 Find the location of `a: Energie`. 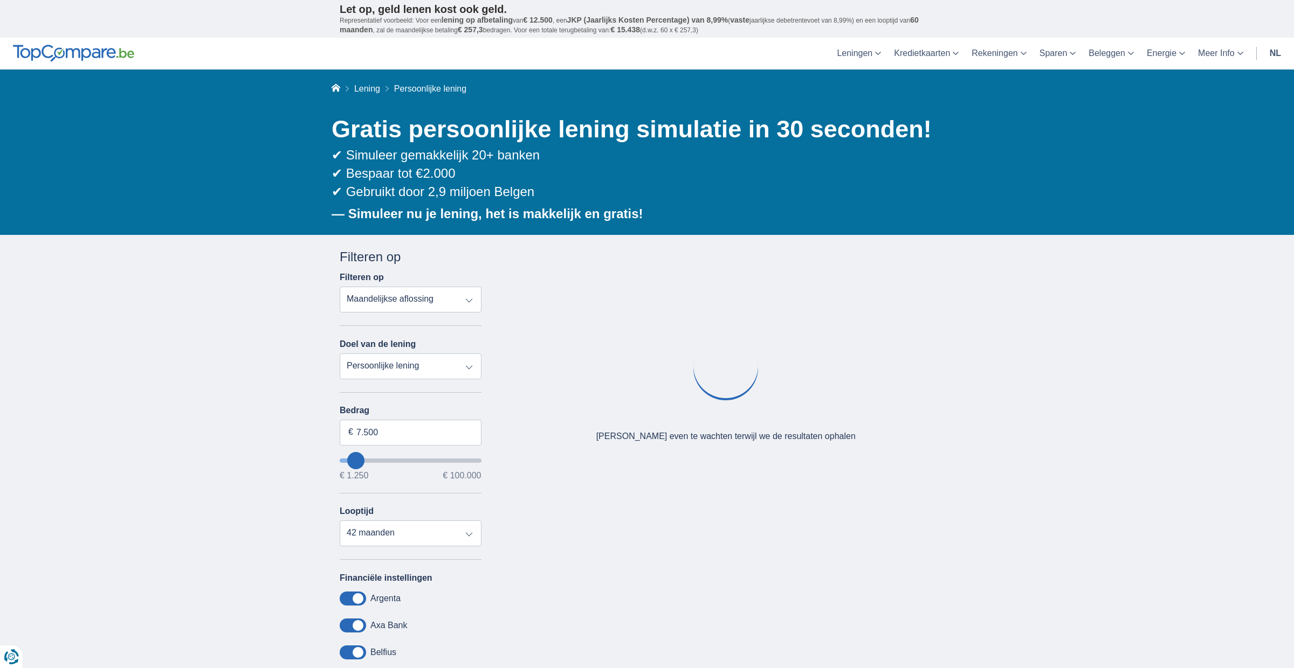

a: Energie is located at coordinates (1165, 53).